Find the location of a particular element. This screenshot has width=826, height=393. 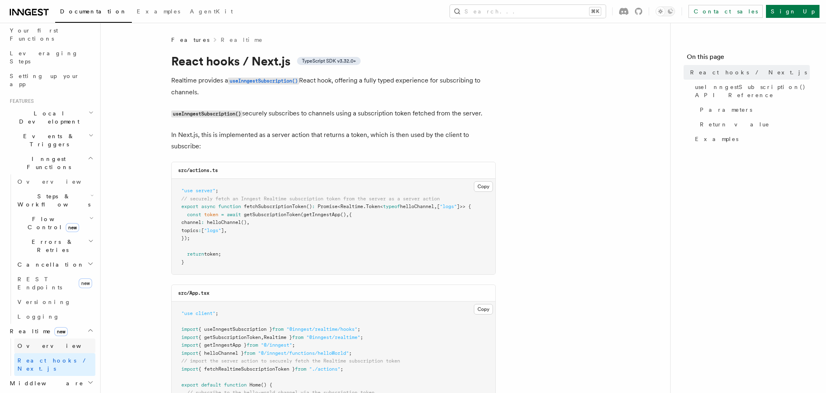

span: Features is located at coordinates (190, 40).